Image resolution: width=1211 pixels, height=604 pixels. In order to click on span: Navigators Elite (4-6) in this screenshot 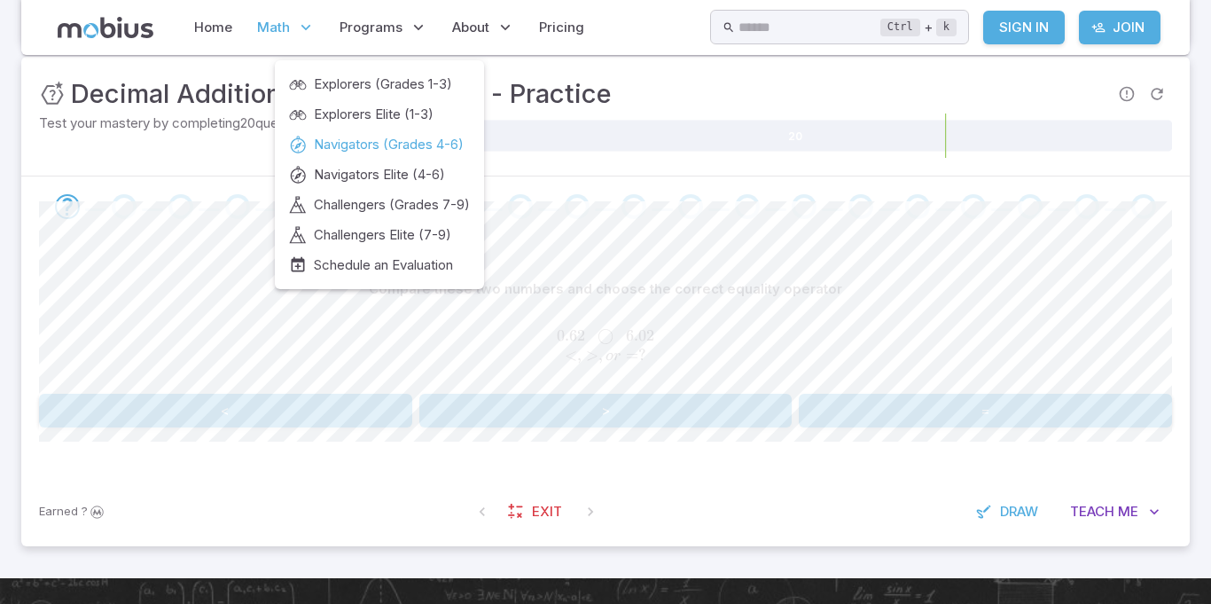, I will do `click(379, 175)`.